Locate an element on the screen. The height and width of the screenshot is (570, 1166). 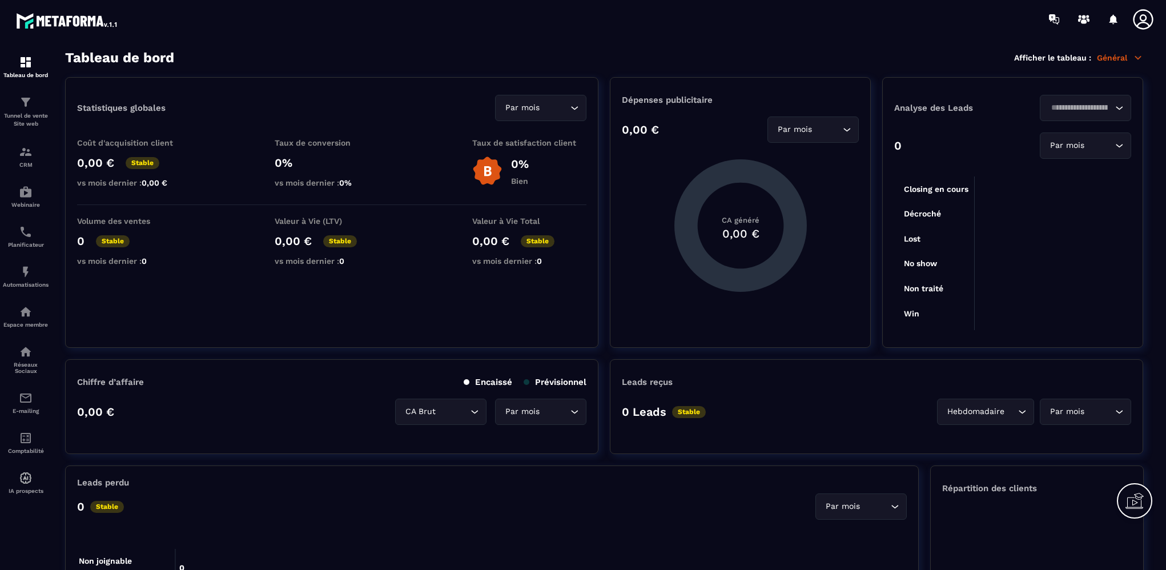
p: Volume des ventes is located at coordinates (134, 221).